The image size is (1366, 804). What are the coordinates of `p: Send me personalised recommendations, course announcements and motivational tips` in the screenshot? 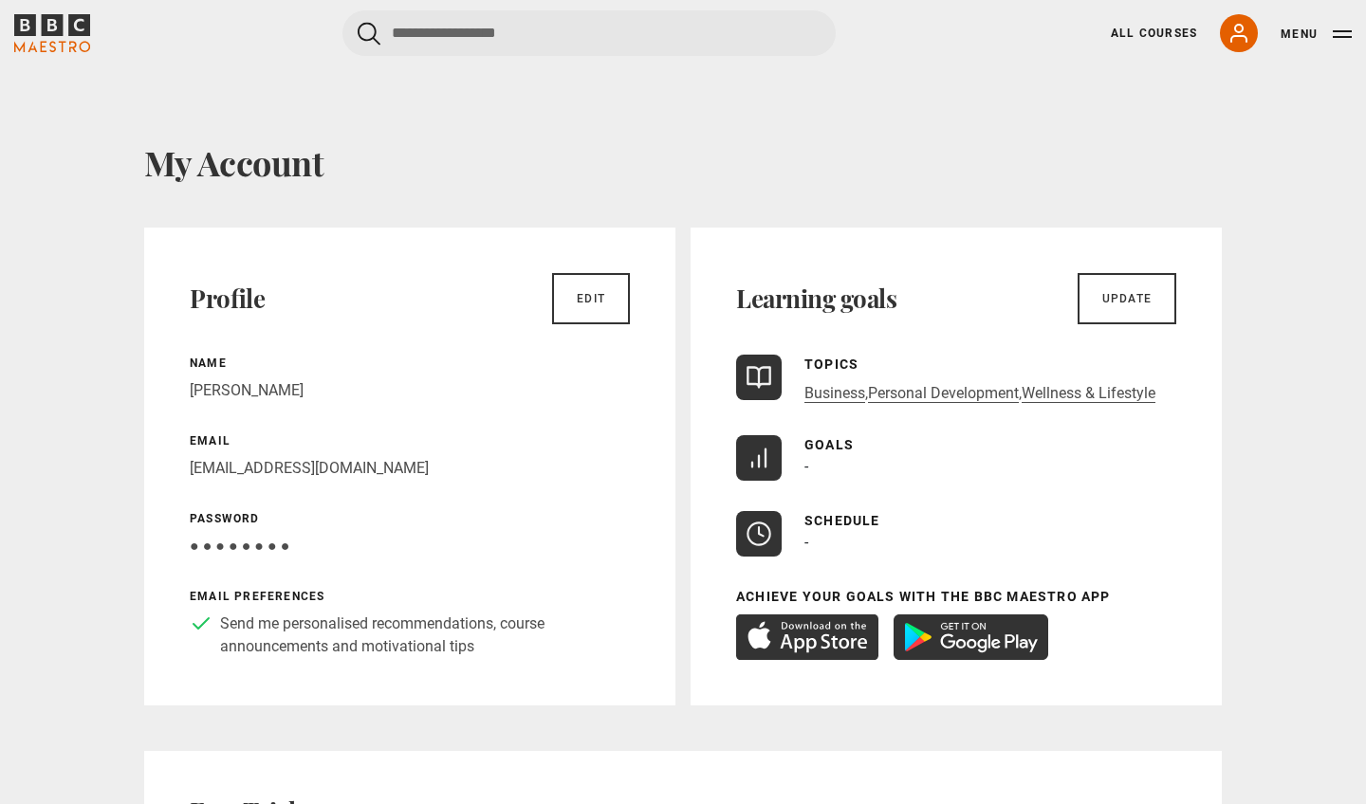 It's located at (425, 635).